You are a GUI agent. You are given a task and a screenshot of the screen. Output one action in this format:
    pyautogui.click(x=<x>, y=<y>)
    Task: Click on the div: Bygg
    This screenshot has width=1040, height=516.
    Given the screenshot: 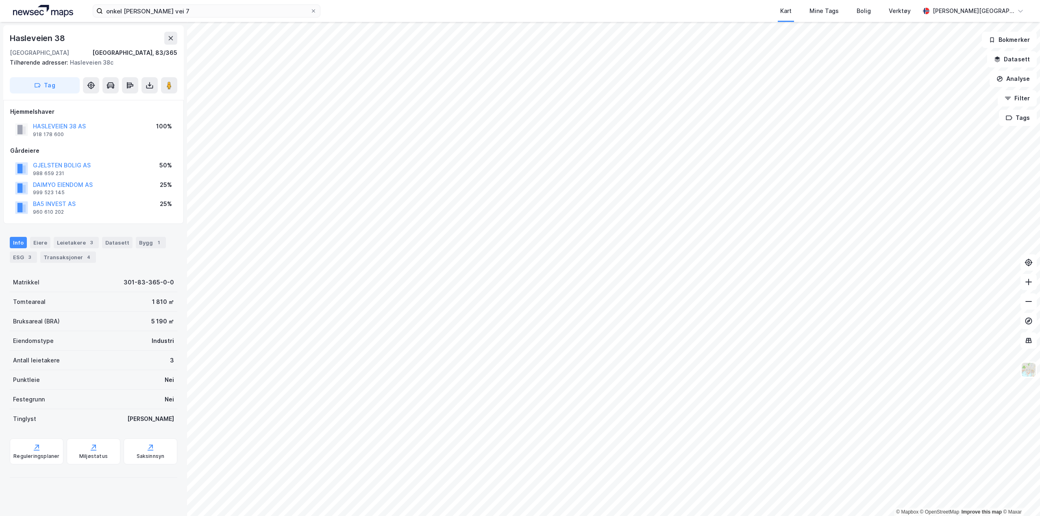 What is the action you would take?
    pyautogui.click(x=151, y=243)
    